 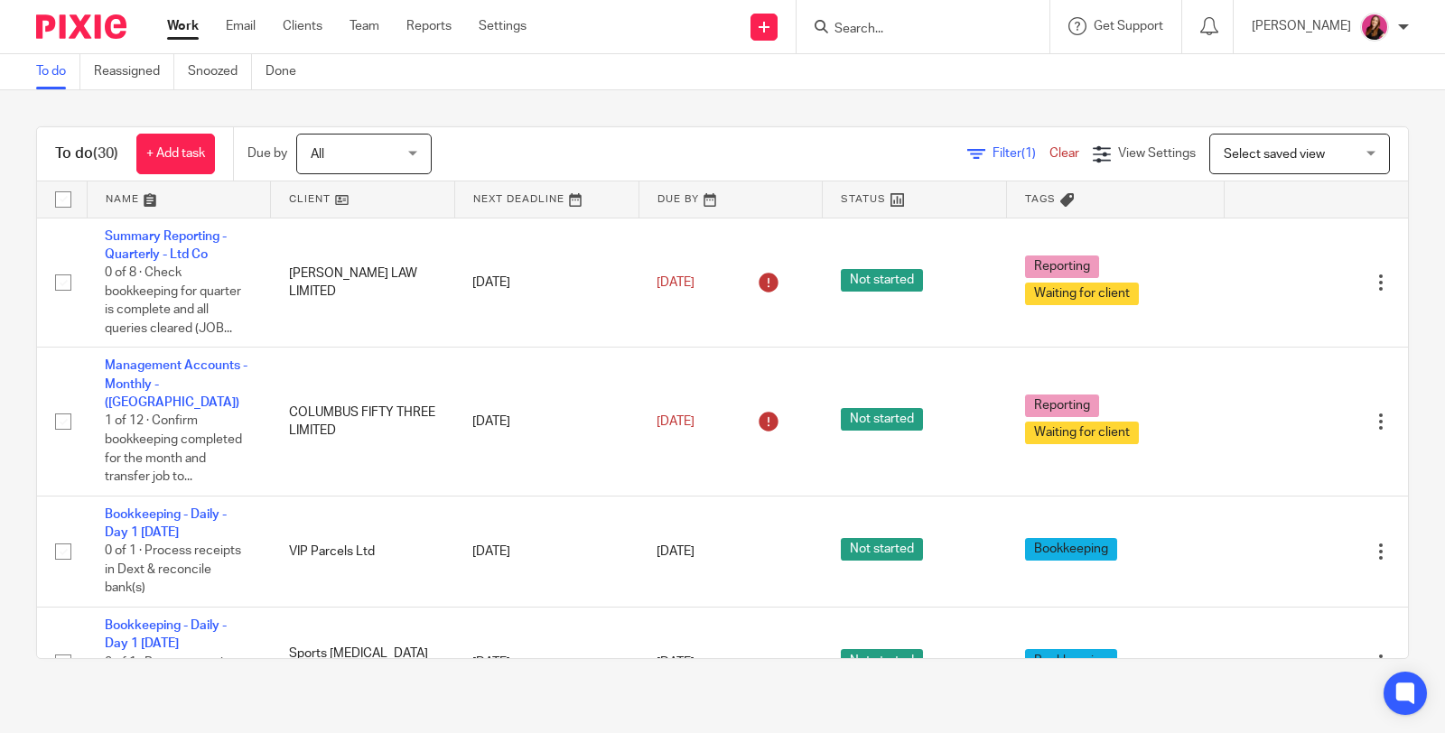 I want to click on p: Due by, so click(x=267, y=153).